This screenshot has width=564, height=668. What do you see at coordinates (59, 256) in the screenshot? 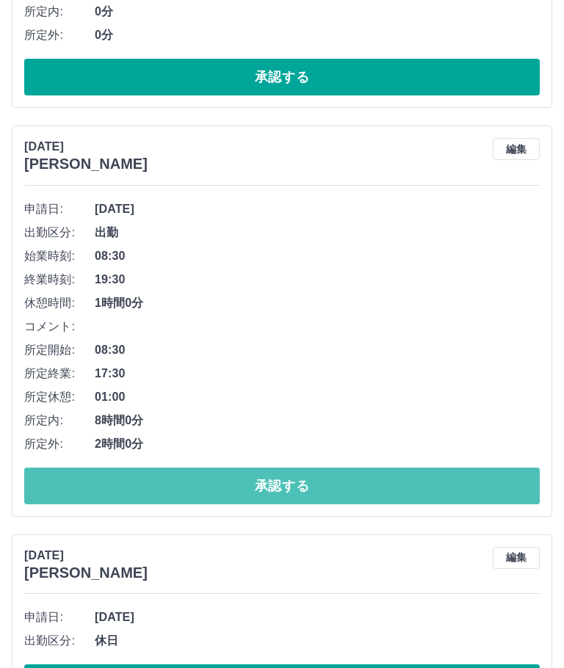
I see `span: 始業時刻:` at bounding box center [59, 256].